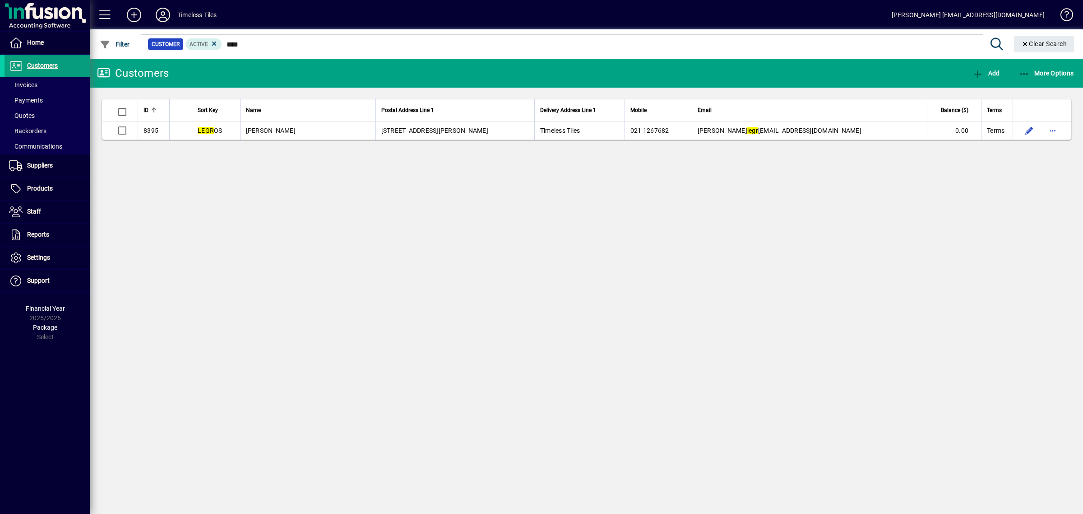 This screenshot has width=1083, height=514. Describe the element at coordinates (206, 130) in the screenshot. I see `em: LEGR` at that location.